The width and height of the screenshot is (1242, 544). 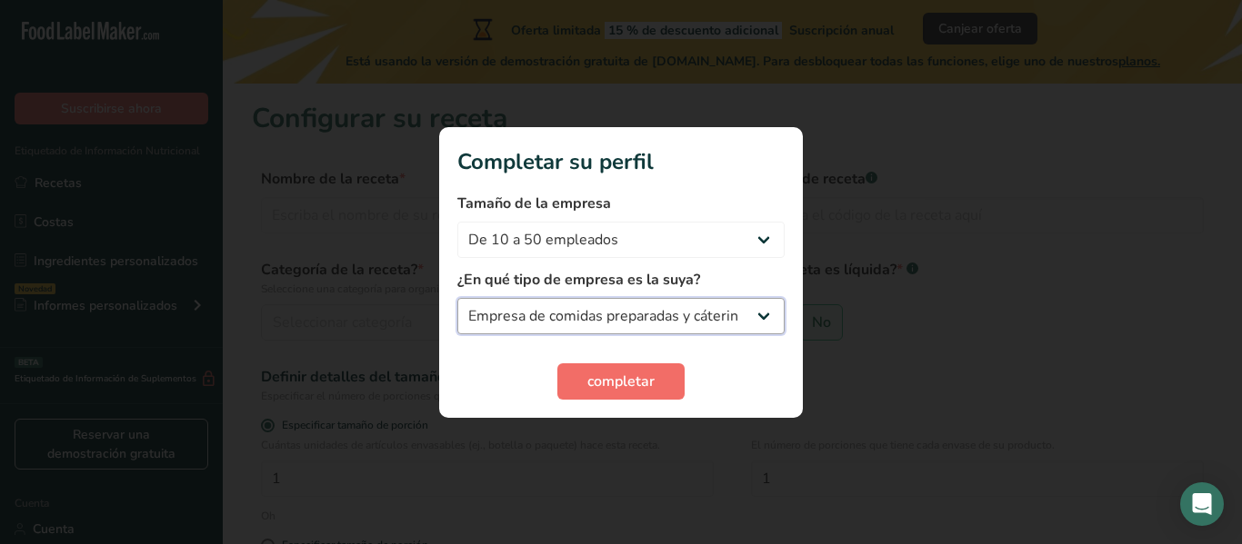 What do you see at coordinates (1202, 504) in the screenshot?
I see `div: Abrir Intercom Messenger` at bounding box center [1202, 504].